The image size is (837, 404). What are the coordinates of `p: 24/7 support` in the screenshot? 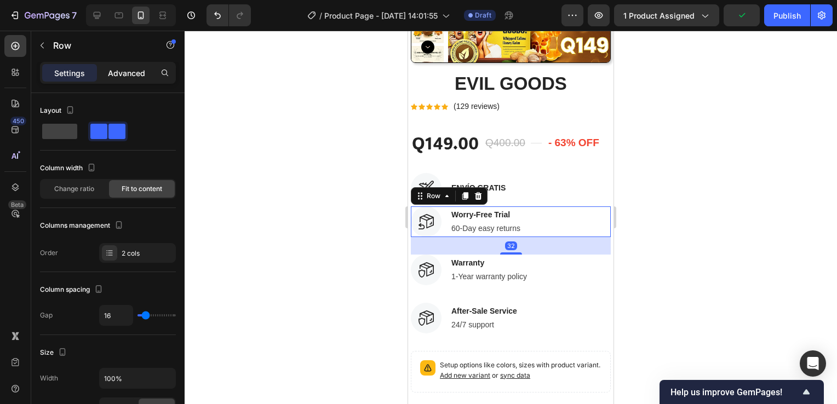 It's located at (76, 294).